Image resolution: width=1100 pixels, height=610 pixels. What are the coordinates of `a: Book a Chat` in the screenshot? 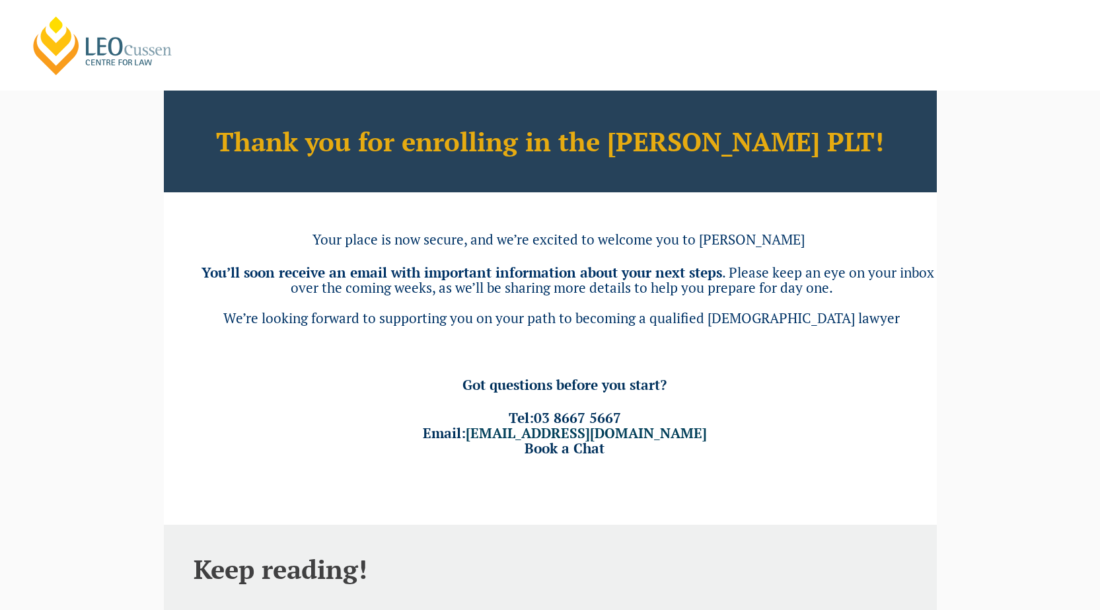 It's located at (564, 448).